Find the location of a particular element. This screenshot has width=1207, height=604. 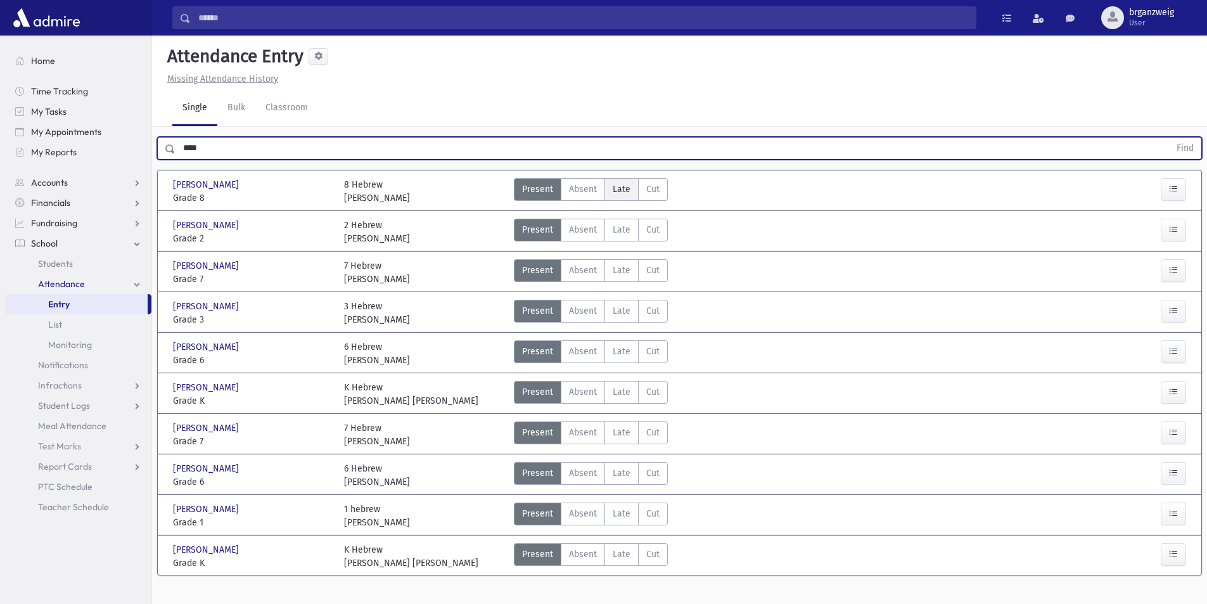

a: Notifications is located at coordinates (78, 365).